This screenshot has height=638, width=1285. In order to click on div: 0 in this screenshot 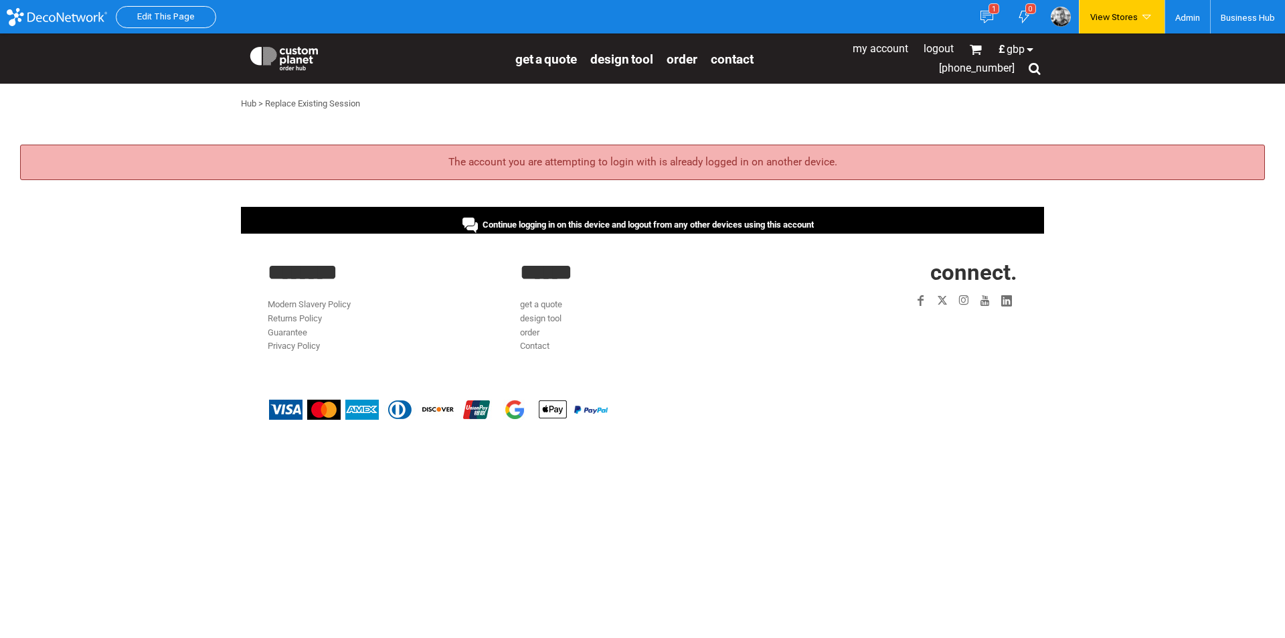, I will do `click(1030, 9)`.